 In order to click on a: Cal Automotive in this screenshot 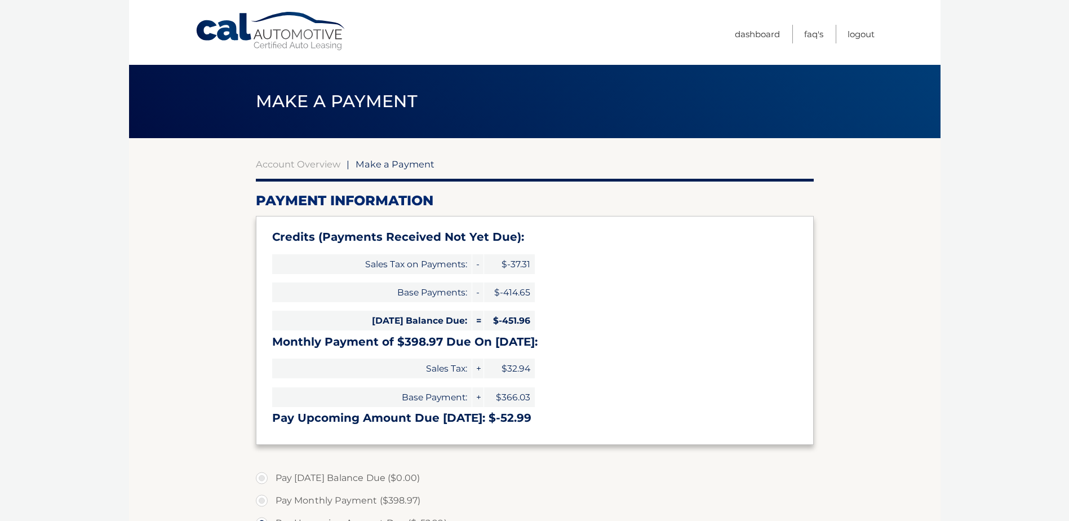, I will do `click(271, 31)`.